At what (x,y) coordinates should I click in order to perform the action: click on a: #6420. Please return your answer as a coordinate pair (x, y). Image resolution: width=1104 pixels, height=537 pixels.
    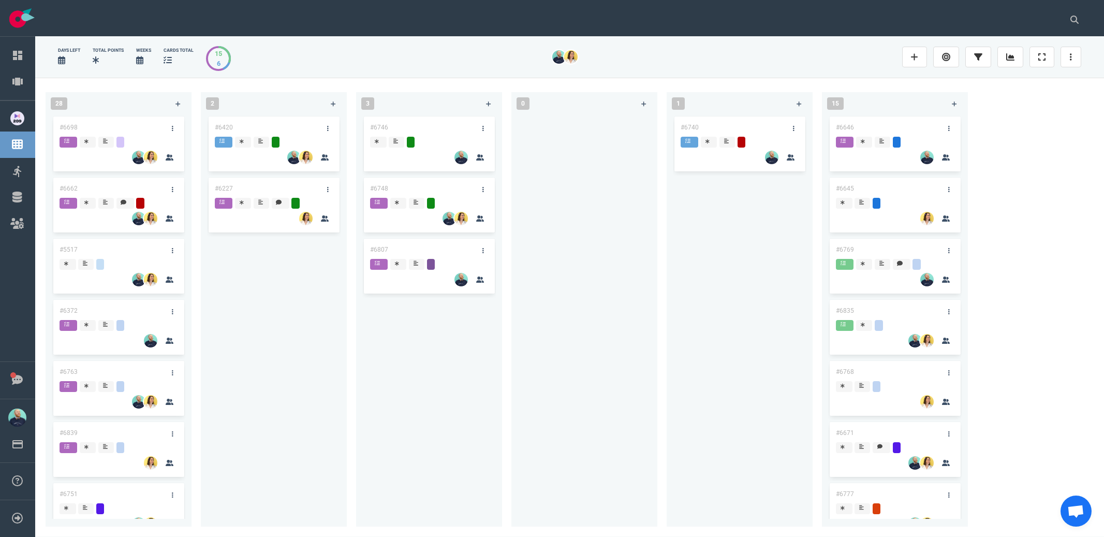
    Looking at the image, I should click on (224, 127).